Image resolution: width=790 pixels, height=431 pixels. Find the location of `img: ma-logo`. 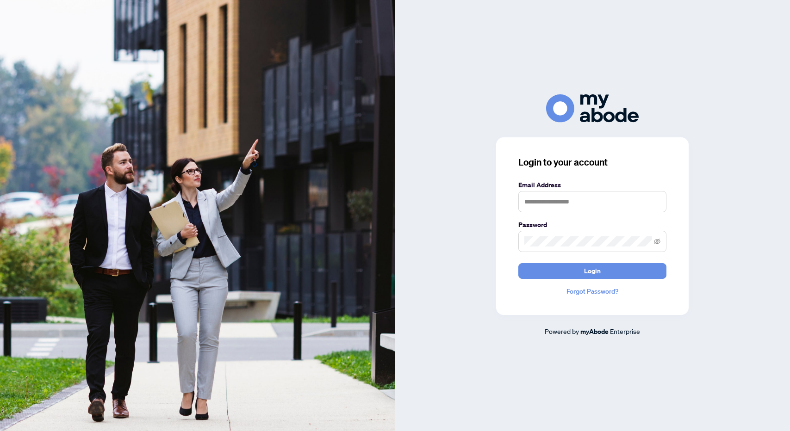

img: ma-logo is located at coordinates (593, 108).